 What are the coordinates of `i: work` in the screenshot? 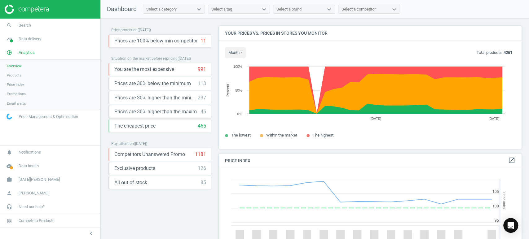 It's located at (9, 180).